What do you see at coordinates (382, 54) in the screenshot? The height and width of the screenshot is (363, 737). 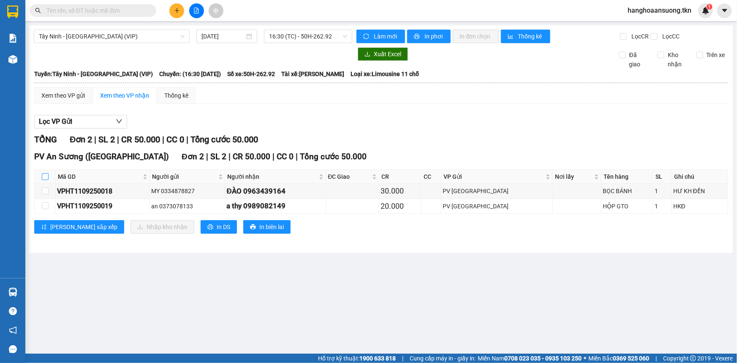 I see `button: downloadXuất Excel` at bounding box center [382, 54].